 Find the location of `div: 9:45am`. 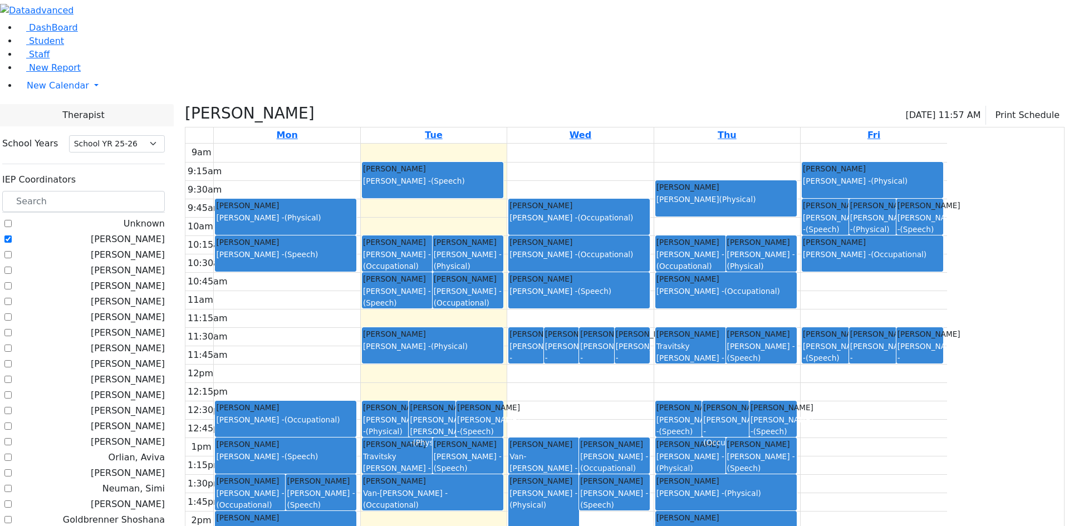

div: 9:45am is located at coordinates (204, 208).